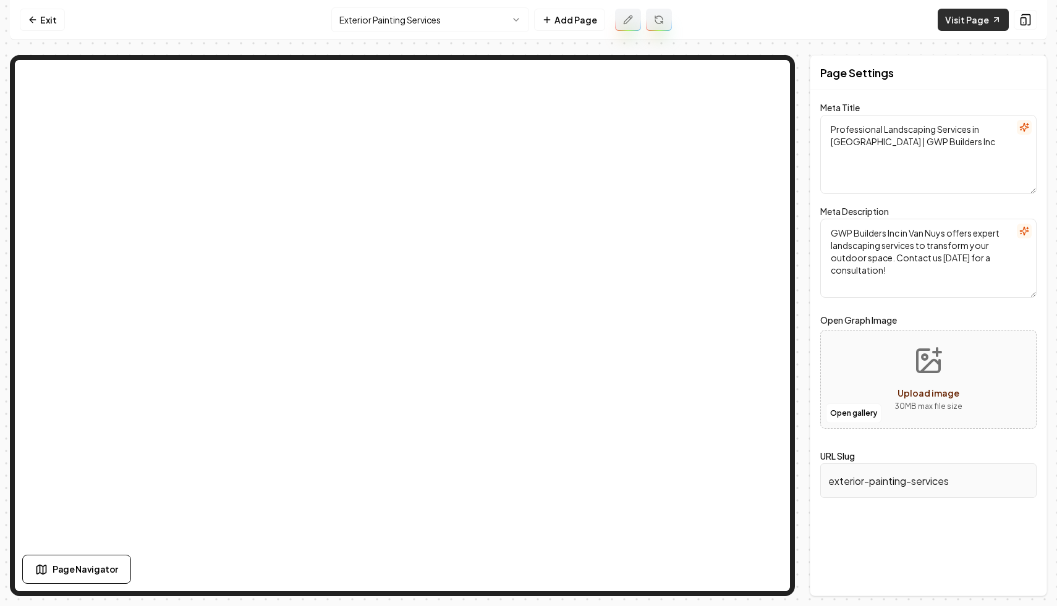 Image resolution: width=1057 pixels, height=606 pixels. Describe the element at coordinates (928, 393) in the screenshot. I see `span: Upload image` at that location.